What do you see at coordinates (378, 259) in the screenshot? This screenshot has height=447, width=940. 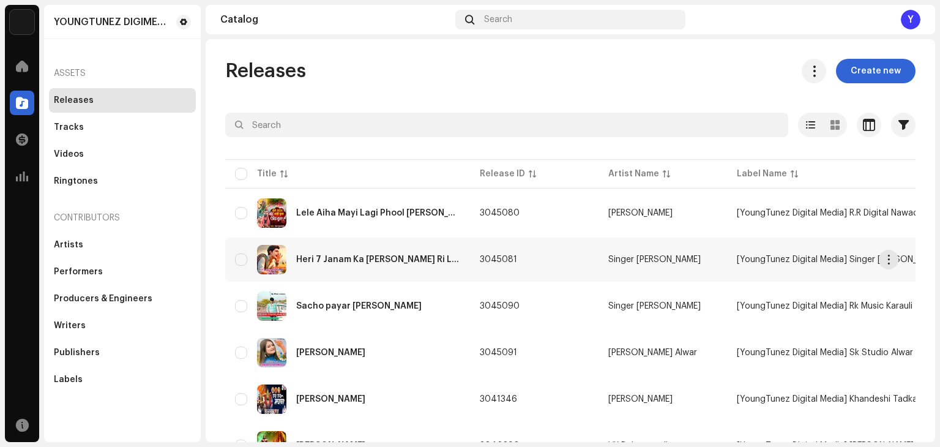 I see `div: Heri 7 Janam Ka Vada Ri Ladli Tut Giya Ri` at bounding box center [378, 259].